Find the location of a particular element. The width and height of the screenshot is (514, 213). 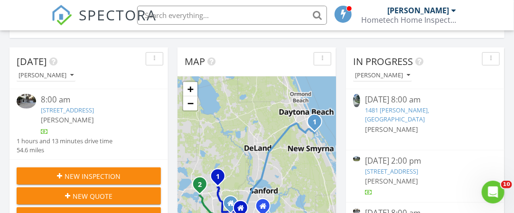

div: 8:00 am is located at coordinates (95, 100).